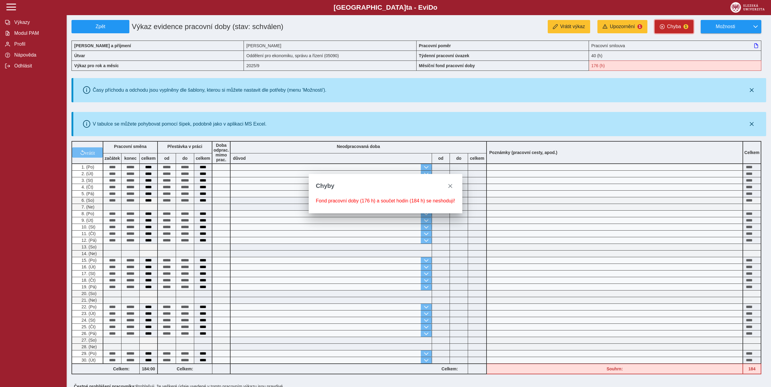  What do you see at coordinates (622, 27) in the screenshot?
I see `button: Upozornění1` at bounding box center [622, 27].